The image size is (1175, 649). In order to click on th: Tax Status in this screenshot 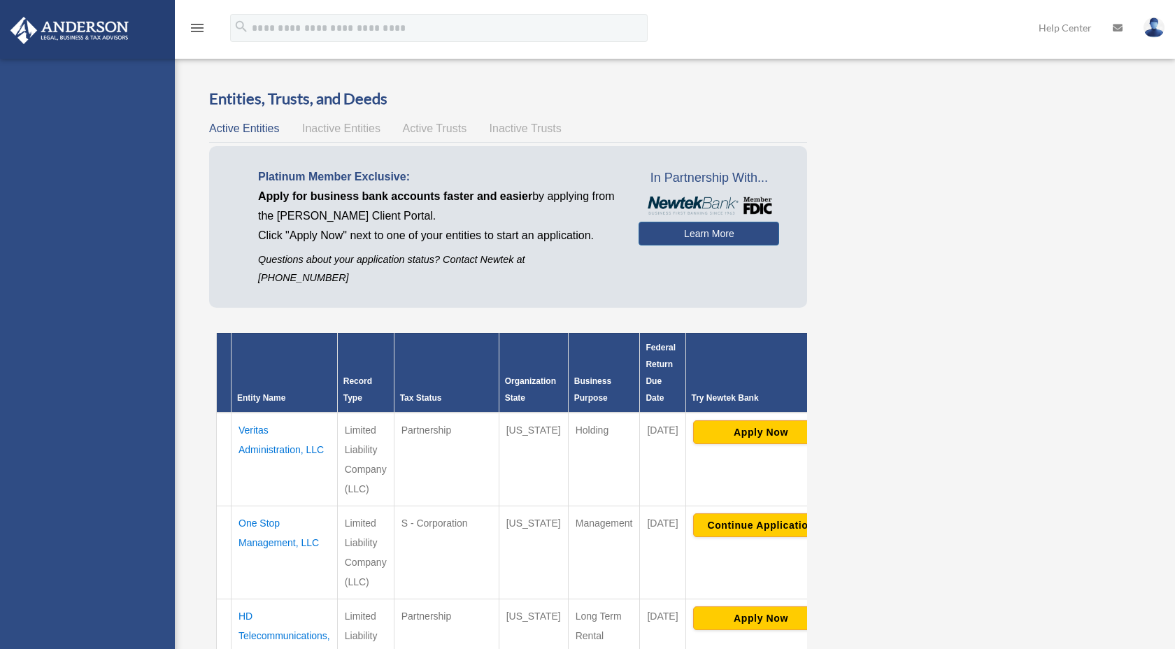, I will do `click(446, 373)`.